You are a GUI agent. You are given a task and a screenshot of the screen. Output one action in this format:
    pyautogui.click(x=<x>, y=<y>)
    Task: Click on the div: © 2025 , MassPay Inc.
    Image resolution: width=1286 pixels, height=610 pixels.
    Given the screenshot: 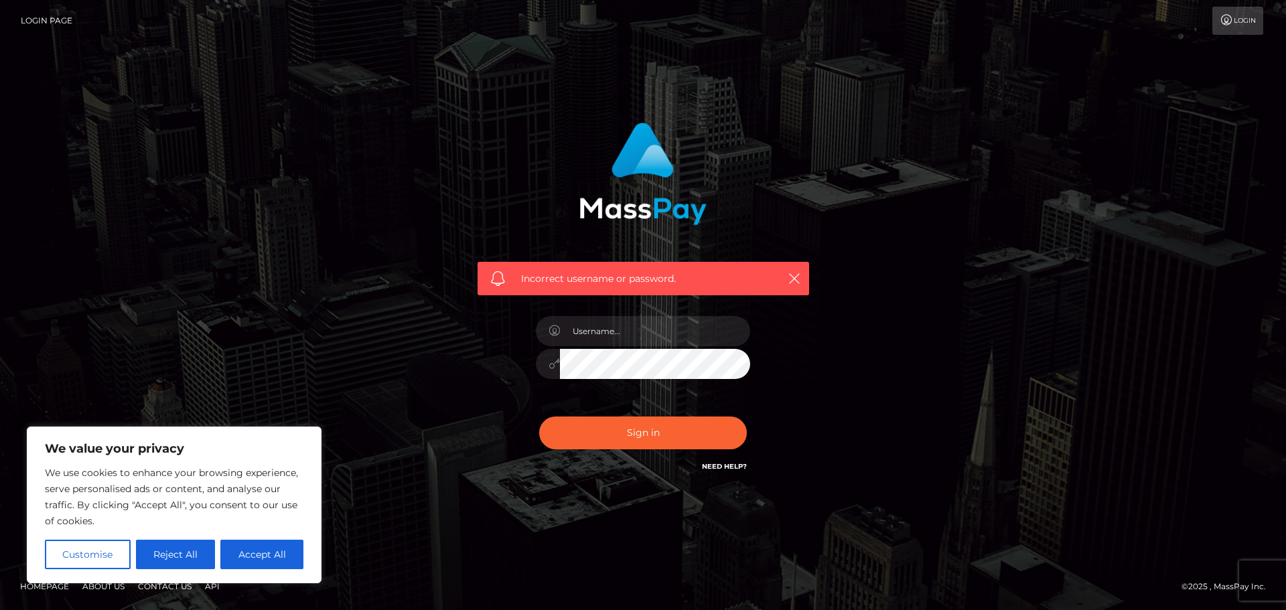 What is the action you would take?
    pyautogui.click(x=1229, y=587)
    